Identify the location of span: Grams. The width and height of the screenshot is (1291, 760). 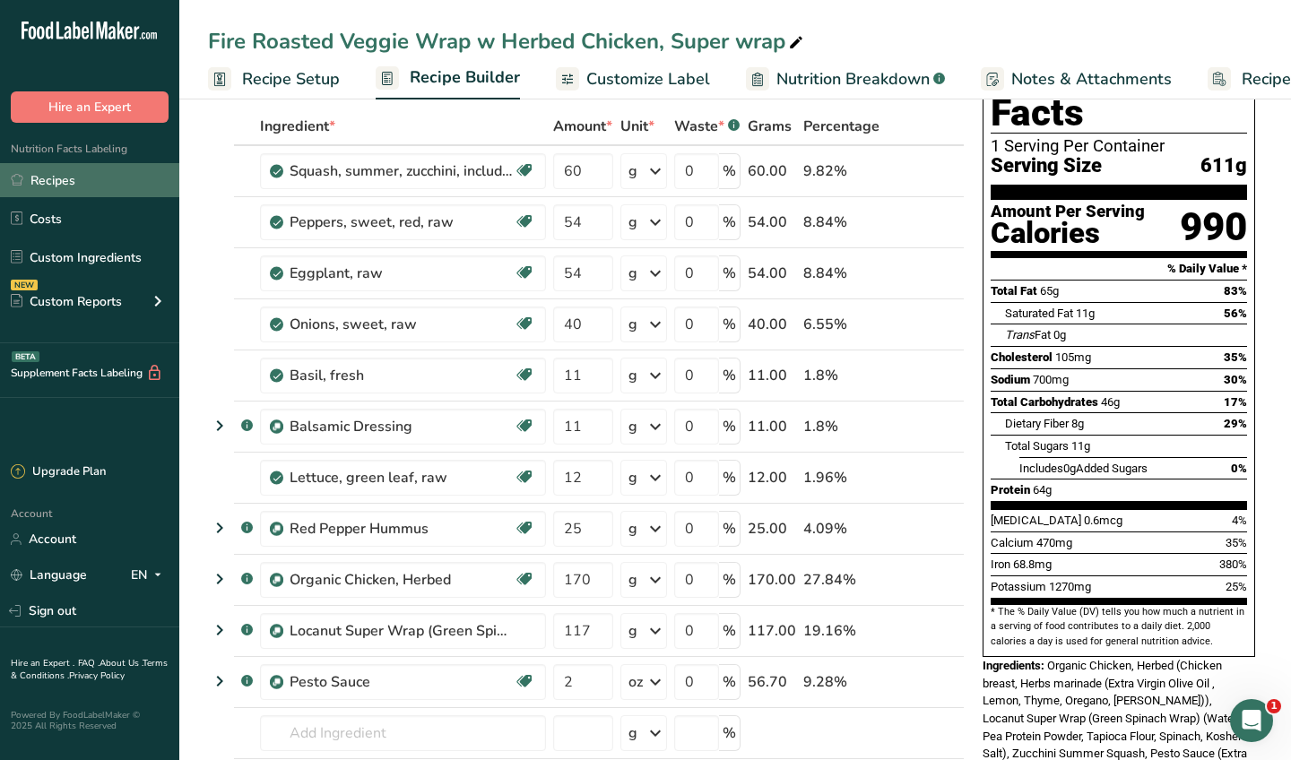
(769, 126).